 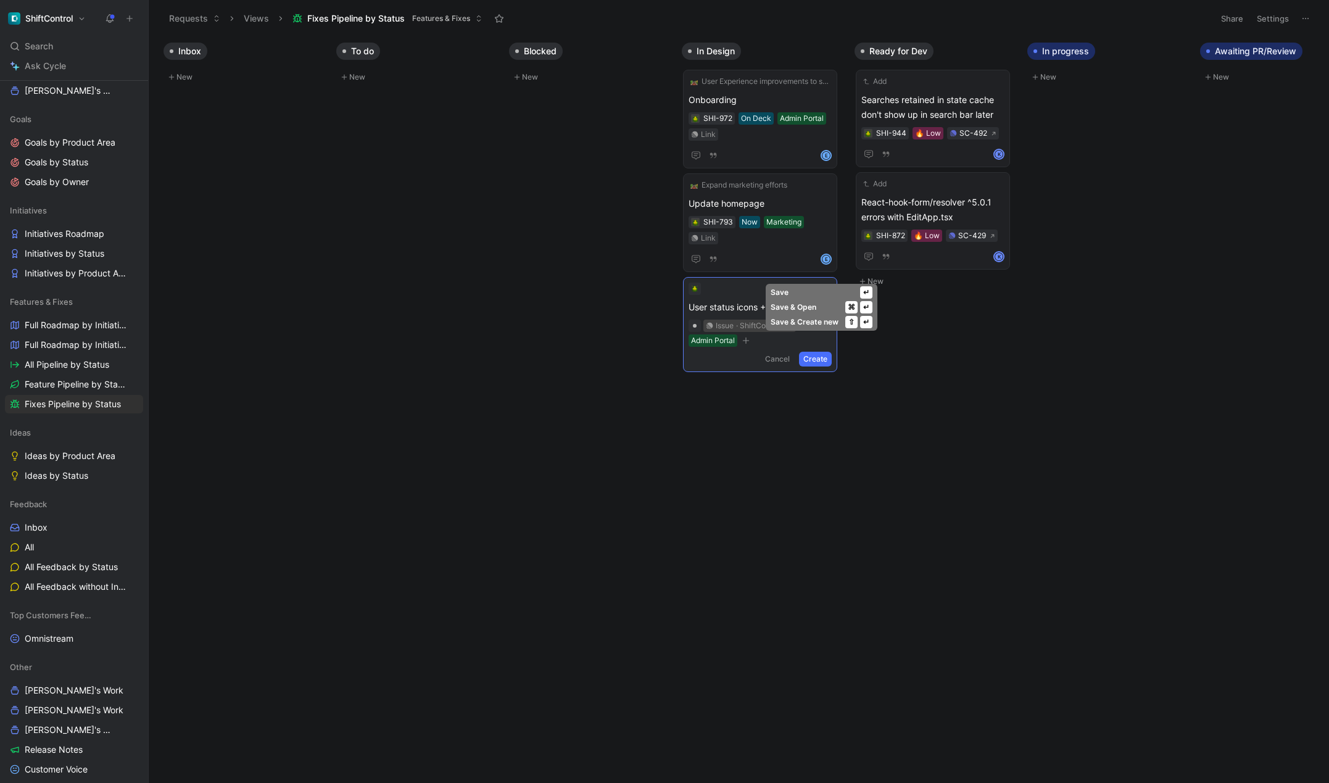 What do you see at coordinates (74, 546) in the screenshot?
I see `div: FeedbackInboxAllAll Feedback by StatusAll Feedback without Insights` at bounding box center [74, 546].